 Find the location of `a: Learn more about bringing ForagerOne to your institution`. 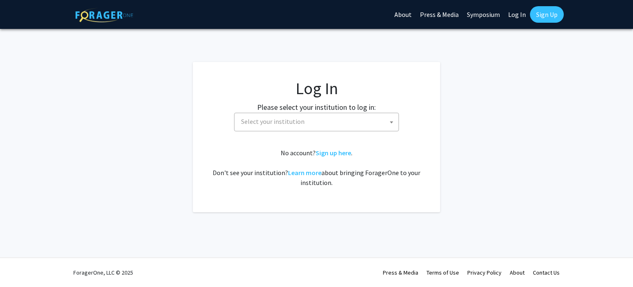

a: Learn more about bringing ForagerOne to your institution is located at coordinates (305, 172).